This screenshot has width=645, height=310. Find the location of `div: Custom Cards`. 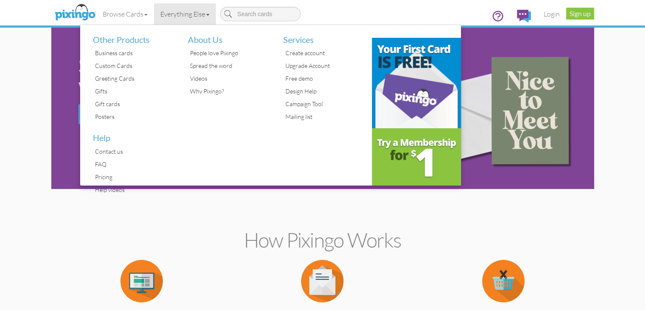

div: Custom Cards is located at coordinates (134, 66).